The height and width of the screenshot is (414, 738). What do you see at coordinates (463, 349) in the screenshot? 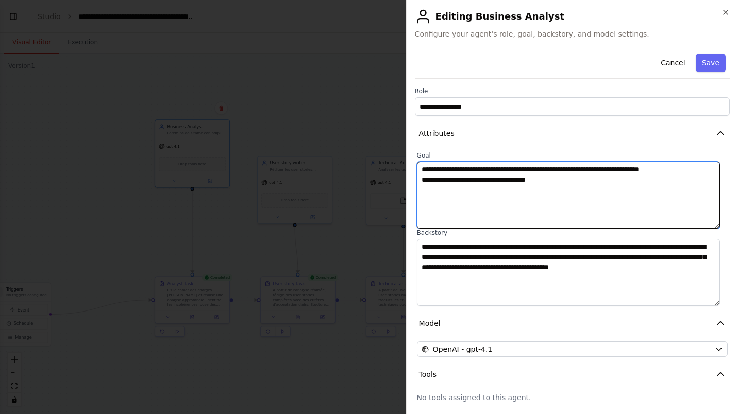
I see `span: OpenAI - gpt-4.1` at bounding box center [463, 349].